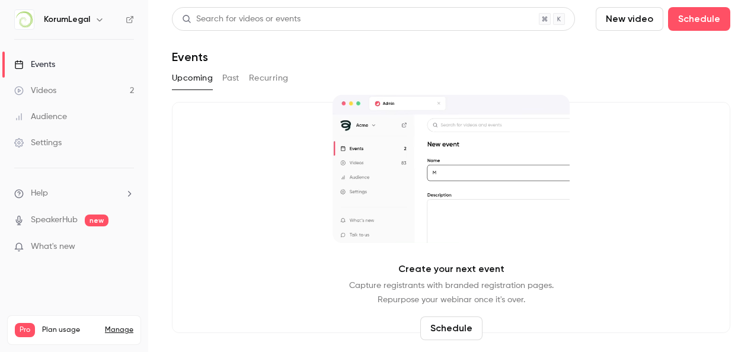  Describe the element at coordinates (39, 193) in the screenshot. I see `span: Help` at that location.